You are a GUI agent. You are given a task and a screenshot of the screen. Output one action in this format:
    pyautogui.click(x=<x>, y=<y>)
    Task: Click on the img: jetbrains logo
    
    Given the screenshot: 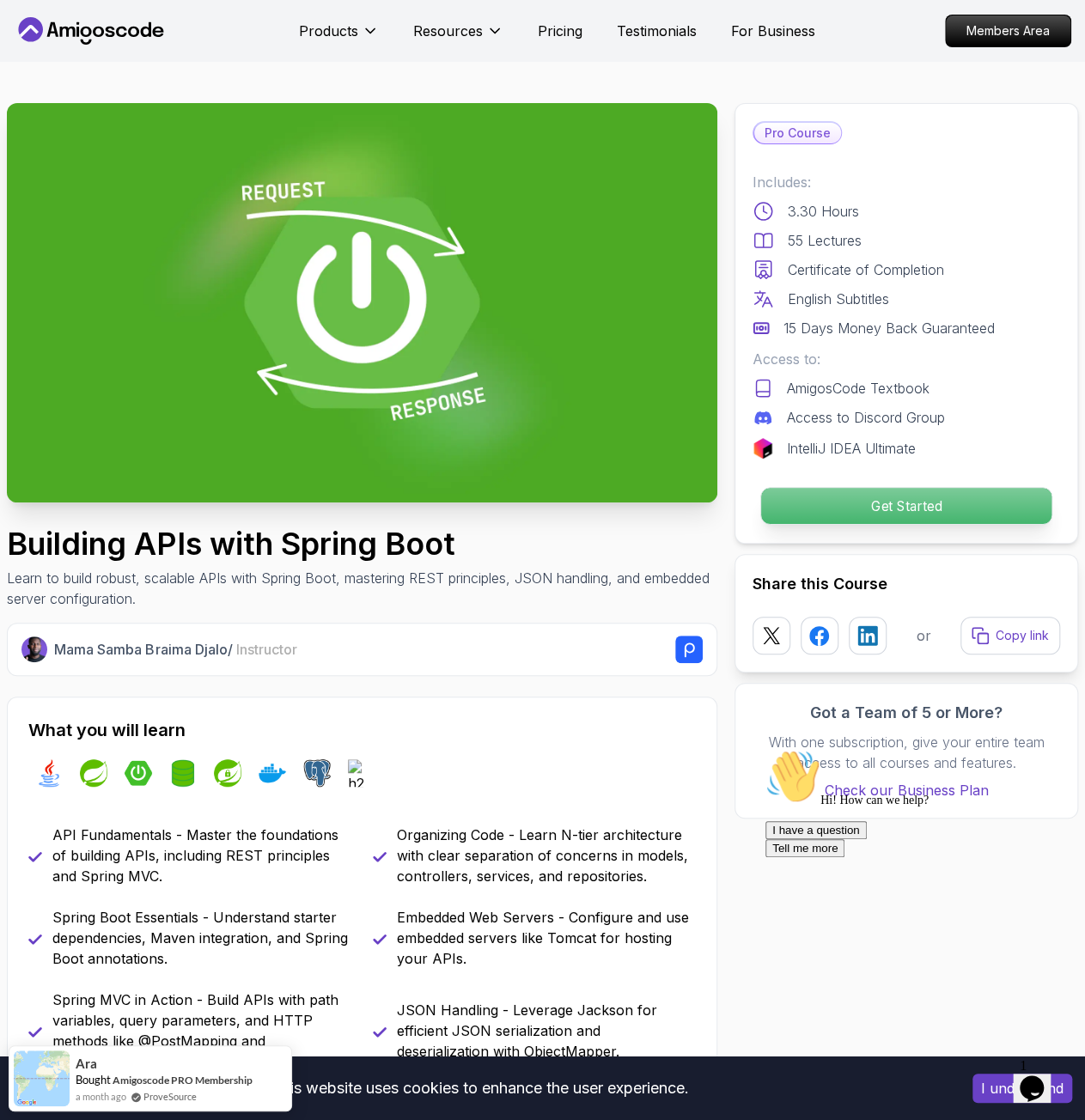 What is the action you would take?
    pyautogui.click(x=763, y=449)
    